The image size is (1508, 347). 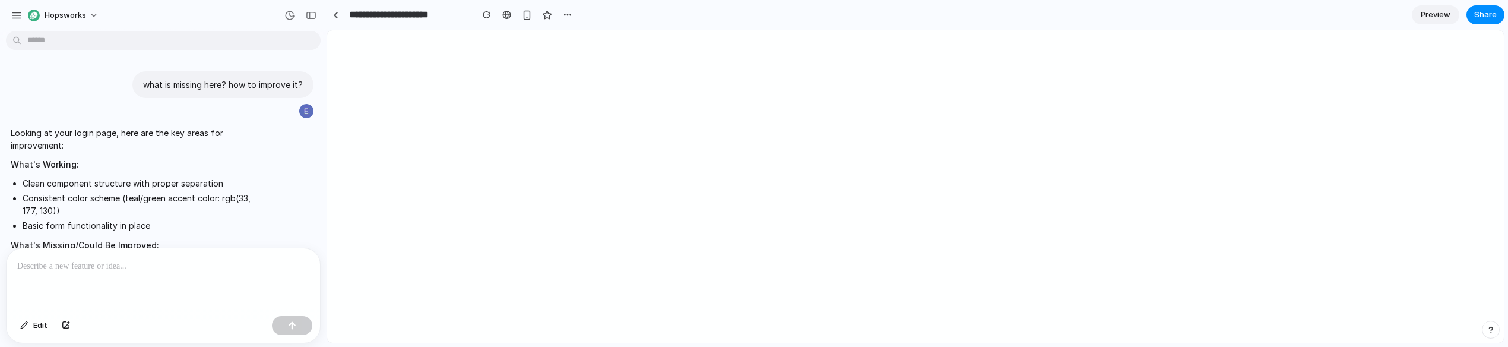 I want to click on li: Basic form functionality in place, so click(x=140, y=225).